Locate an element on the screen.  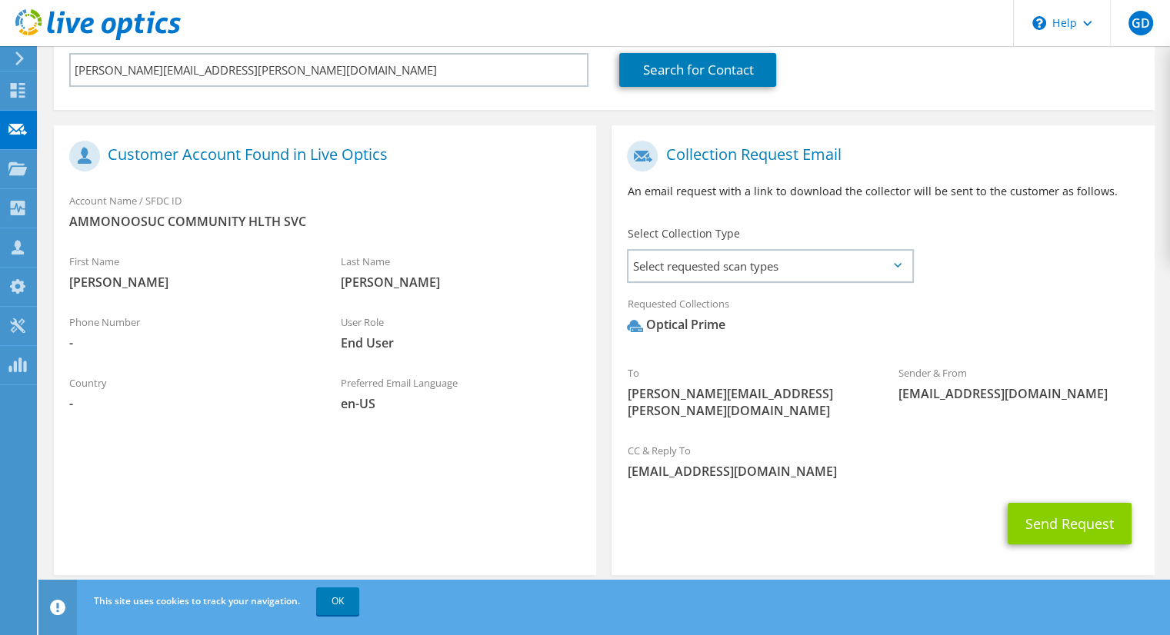
span: This site uses cookies to track your navigation. is located at coordinates (197, 601).